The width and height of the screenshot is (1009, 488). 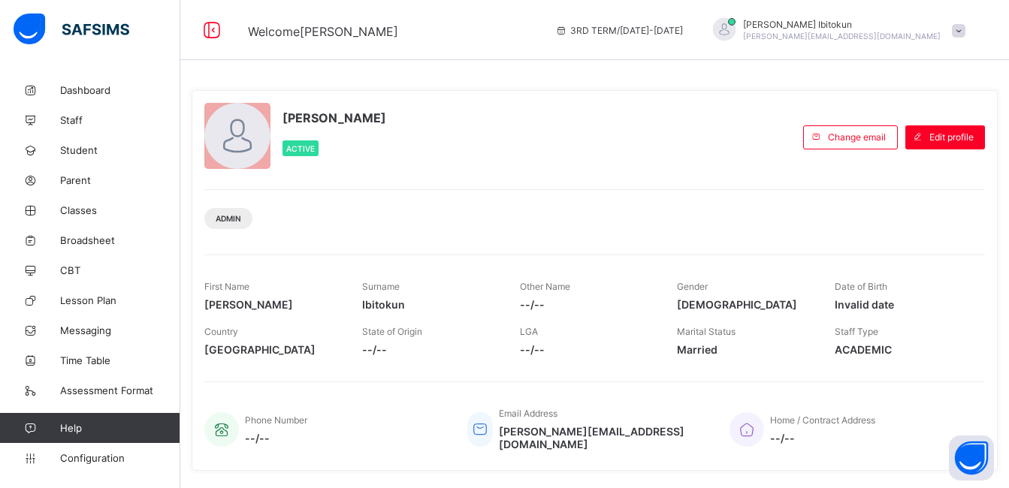 What do you see at coordinates (228, 219) in the screenshot?
I see `span: Admin` at bounding box center [228, 219].